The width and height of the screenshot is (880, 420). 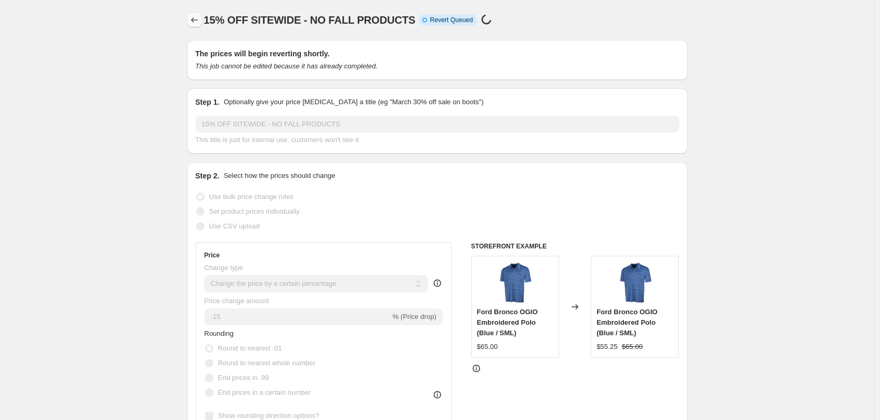 What do you see at coordinates (194, 20) in the screenshot?
I see `button: Price change jobs` at bounding box center [194, 20].